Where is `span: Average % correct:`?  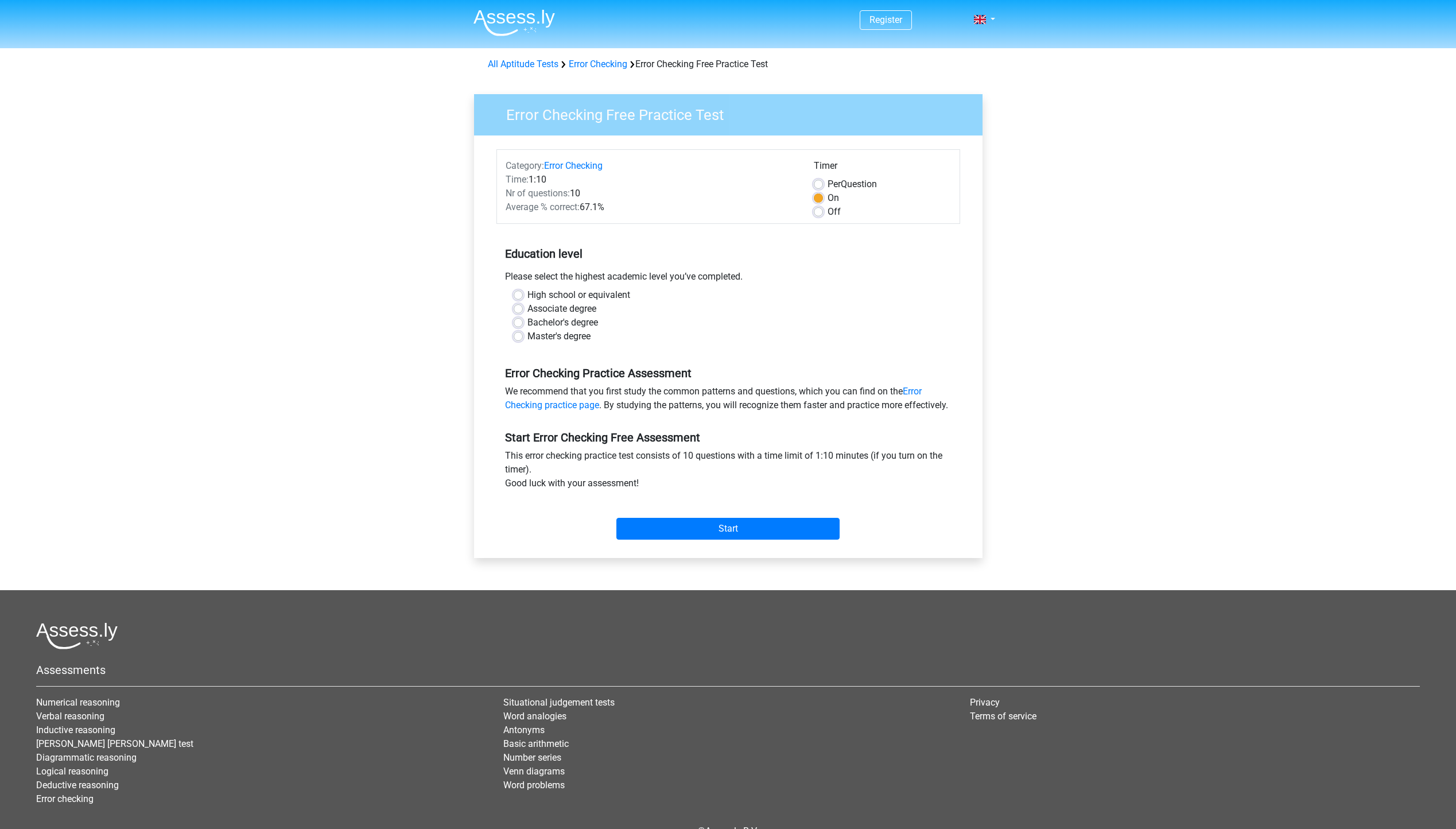 span: Average % correct: is located at coordinates (542, 207).